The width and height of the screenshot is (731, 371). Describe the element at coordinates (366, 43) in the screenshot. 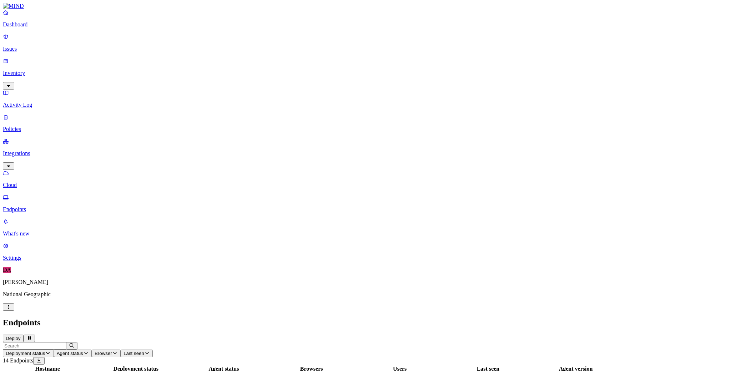

I see `a: Issues` at that location.